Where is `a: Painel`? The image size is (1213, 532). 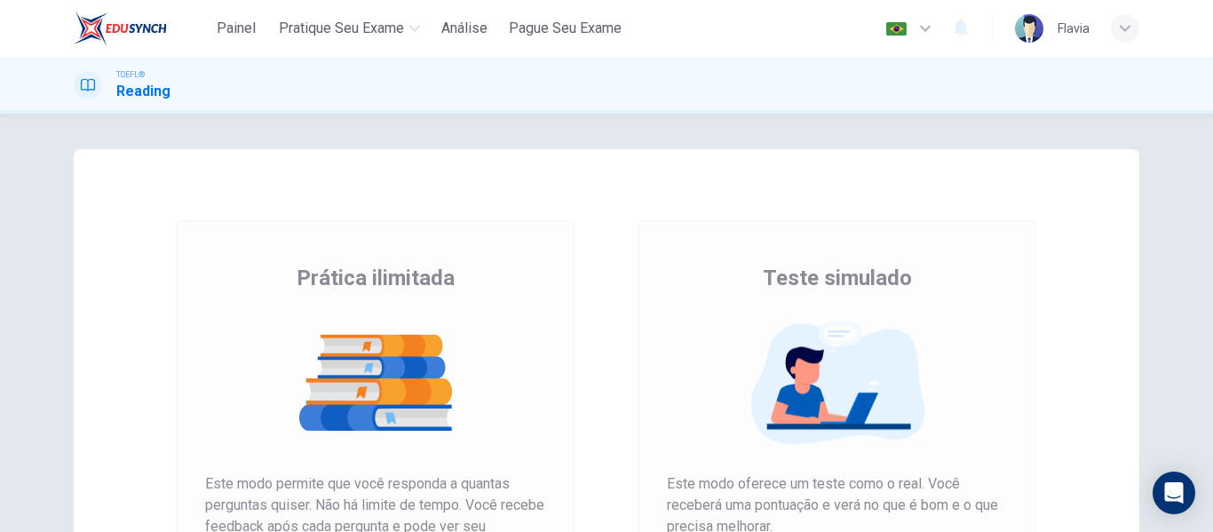
a: Painel is located at coordinates (236, 28).